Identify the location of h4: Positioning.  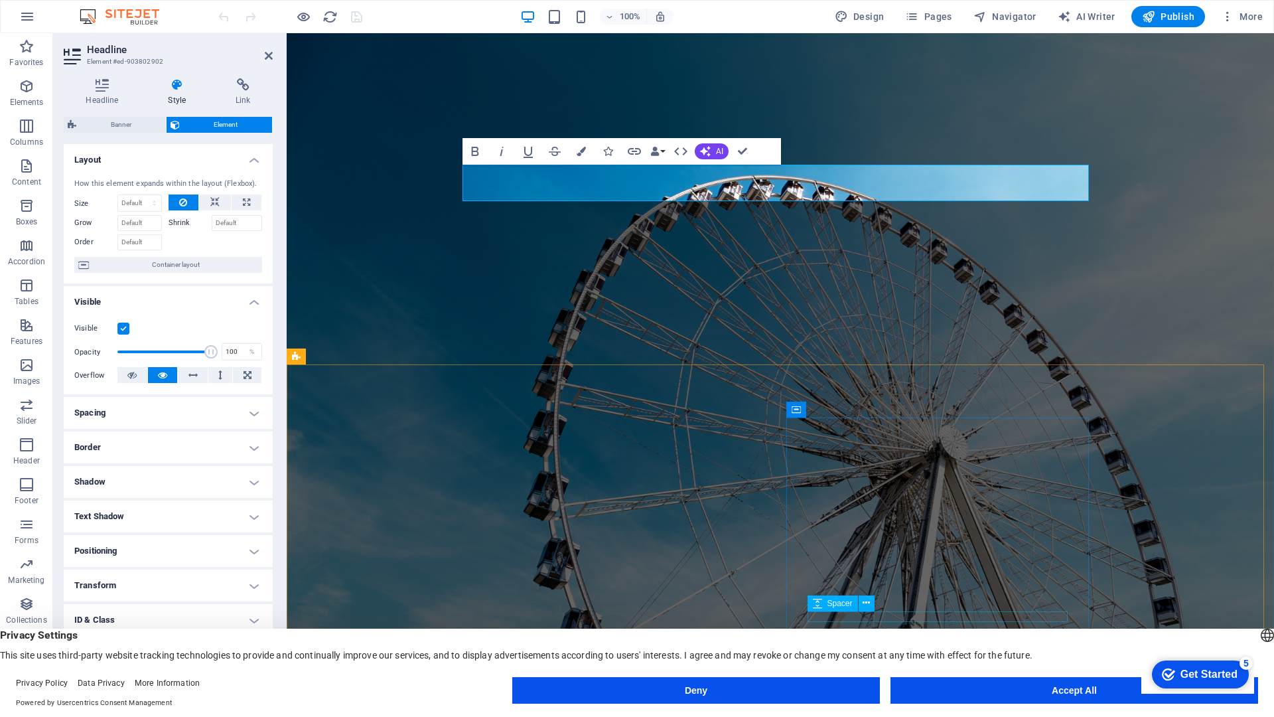
(168, 551).